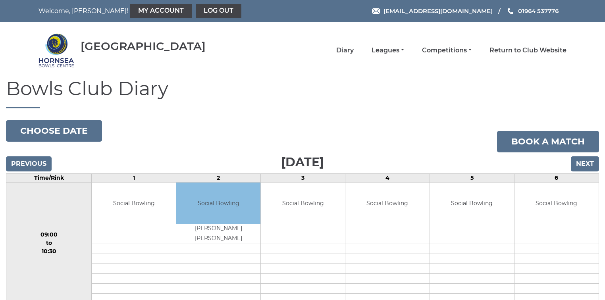  I want to click on input: Previous, so click(29, 164).